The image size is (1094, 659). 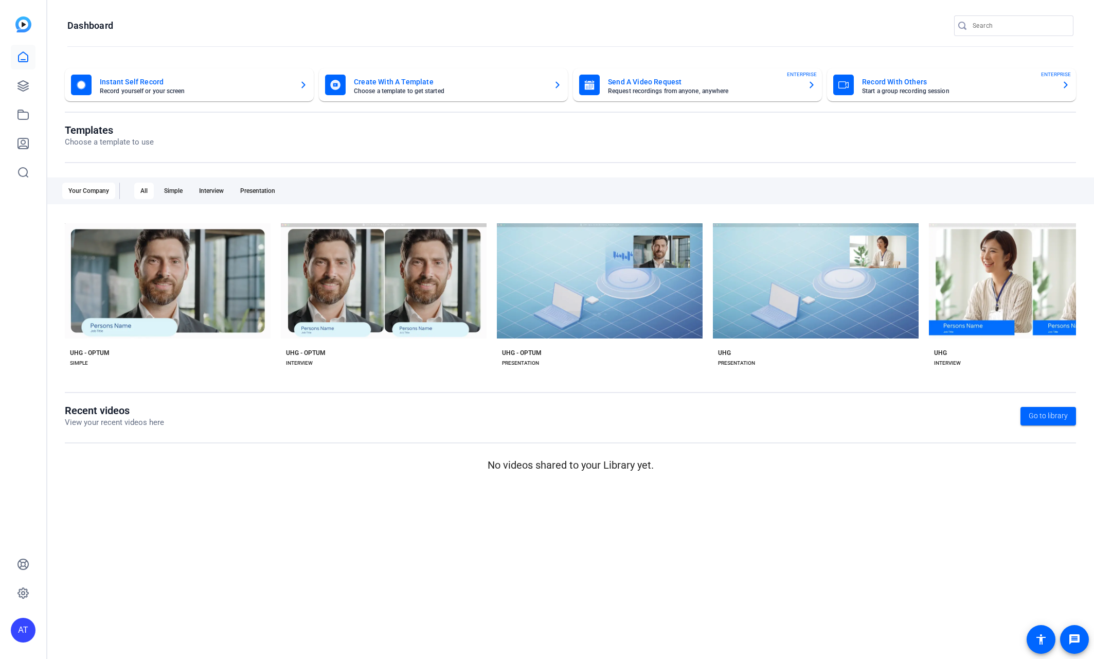 I want to click on span: Go to library, so click(x=1048, y=416).